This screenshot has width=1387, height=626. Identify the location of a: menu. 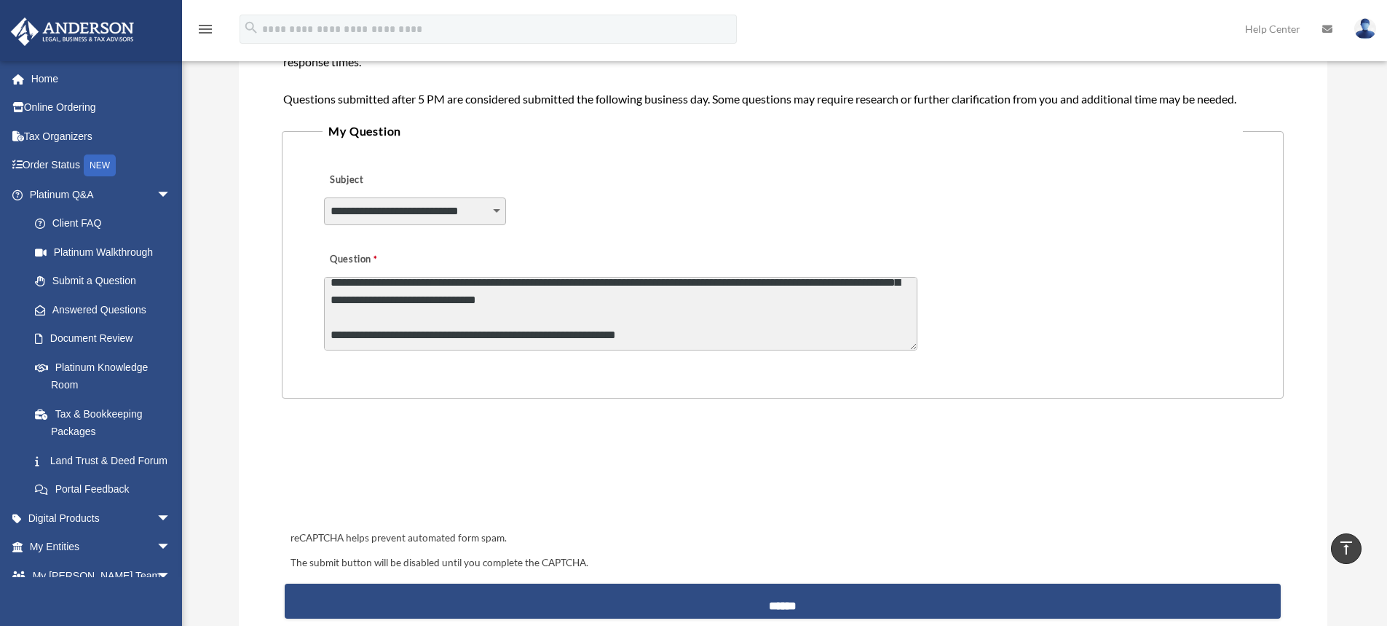
(205, 31).